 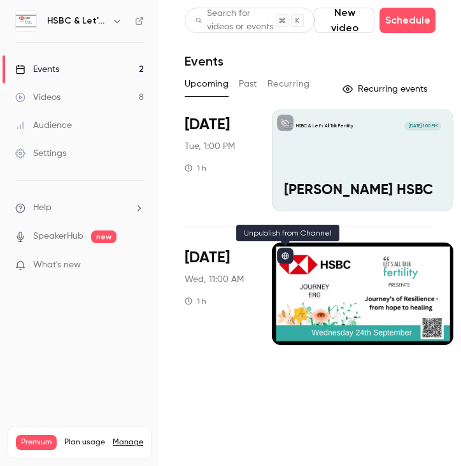 I want to click on button: New video, so click(x=345, y=20).